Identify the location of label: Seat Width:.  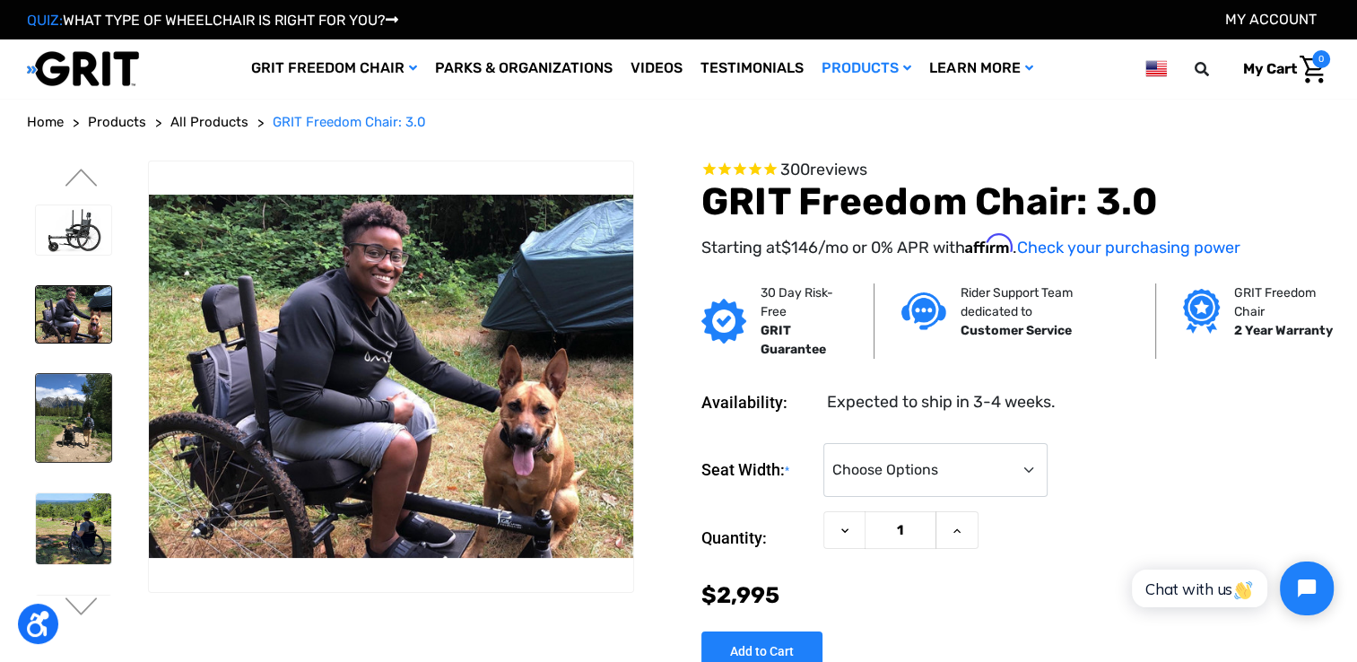
(758, 470).